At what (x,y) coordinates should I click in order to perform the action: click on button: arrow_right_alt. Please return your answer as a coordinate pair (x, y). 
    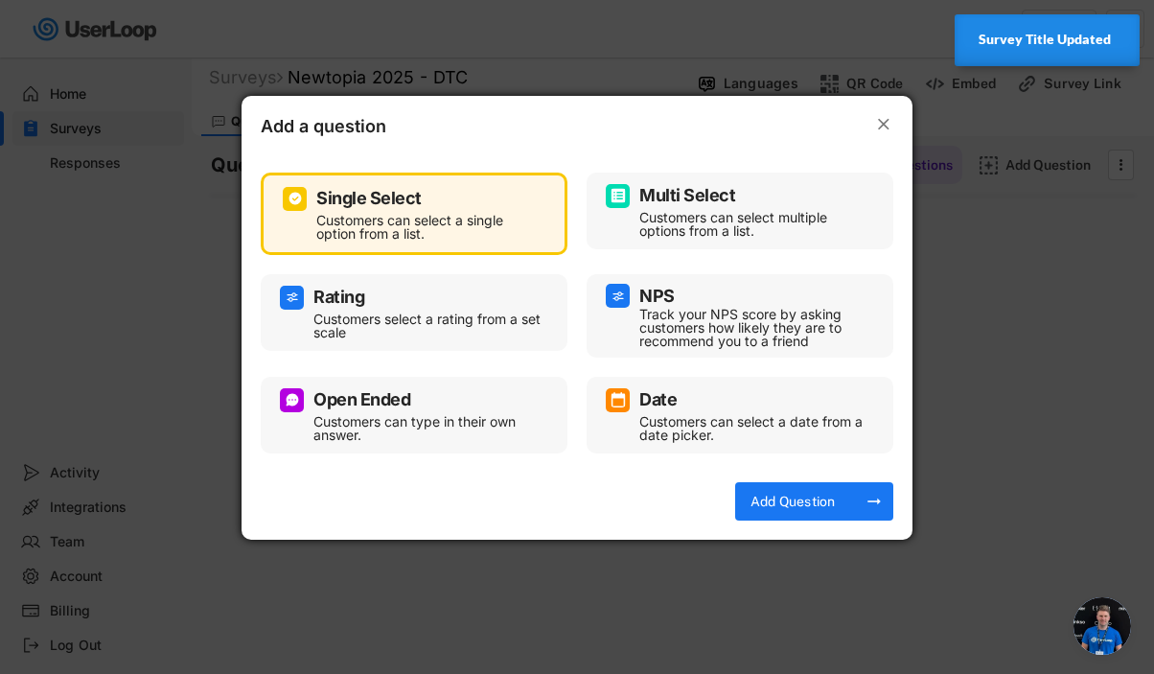
    Looking at the image, I should click on (874, 501).